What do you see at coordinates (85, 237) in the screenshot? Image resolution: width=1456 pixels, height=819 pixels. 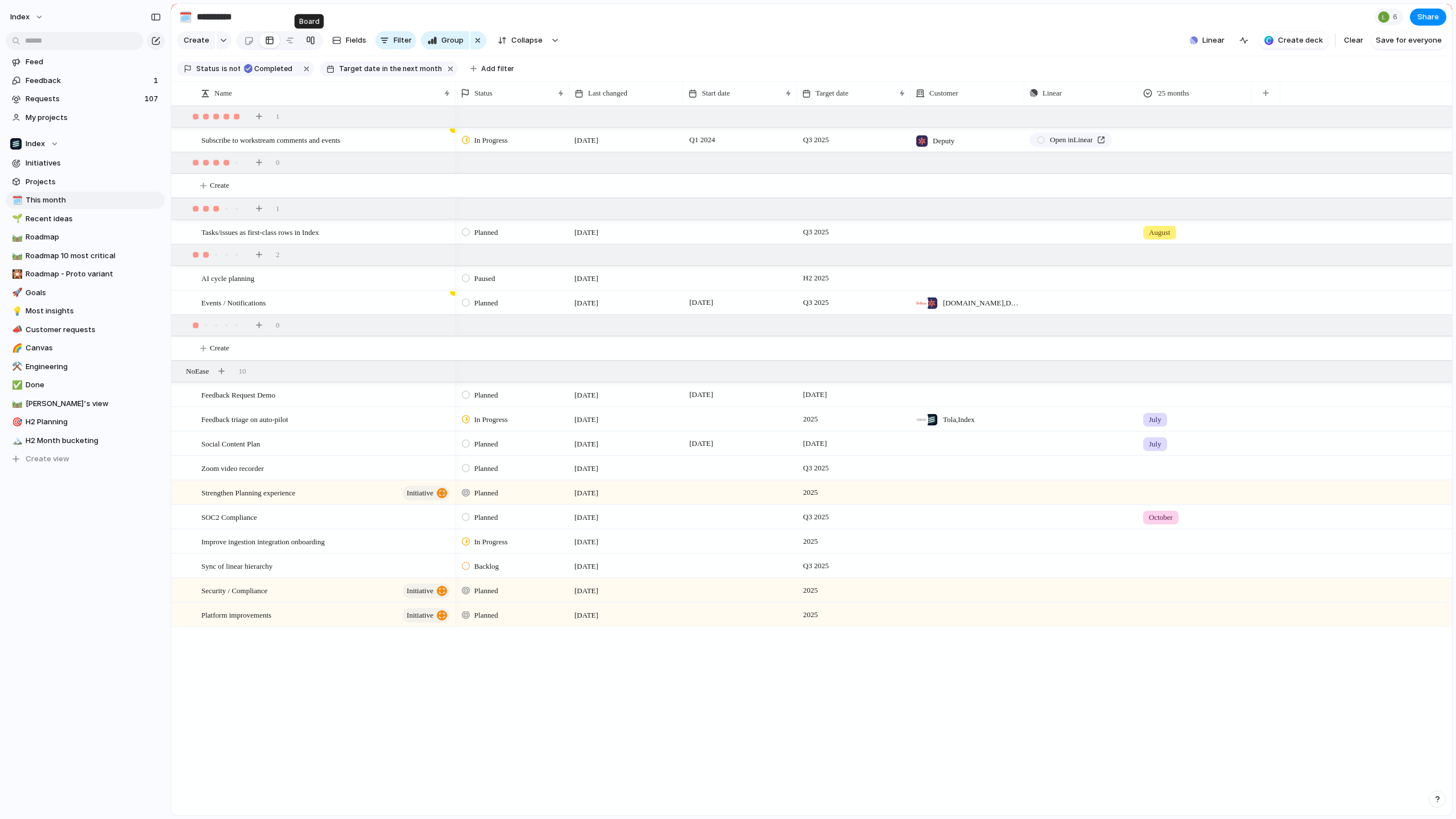 I see `a: 🛤️Roadmap` at bounding box center [85, 237].